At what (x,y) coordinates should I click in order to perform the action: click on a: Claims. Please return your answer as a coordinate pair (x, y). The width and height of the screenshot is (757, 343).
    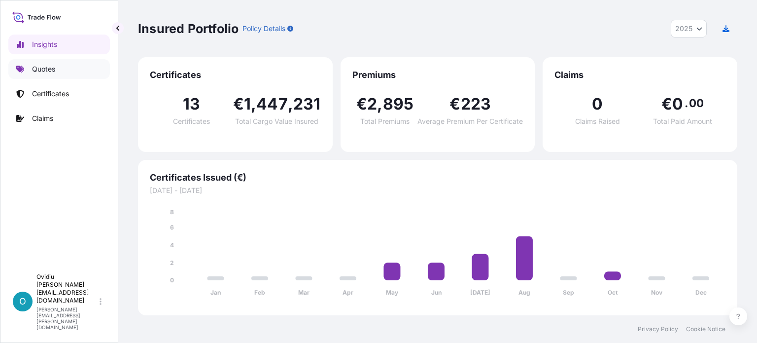
    Looking at the image, I should click on (59, 118).